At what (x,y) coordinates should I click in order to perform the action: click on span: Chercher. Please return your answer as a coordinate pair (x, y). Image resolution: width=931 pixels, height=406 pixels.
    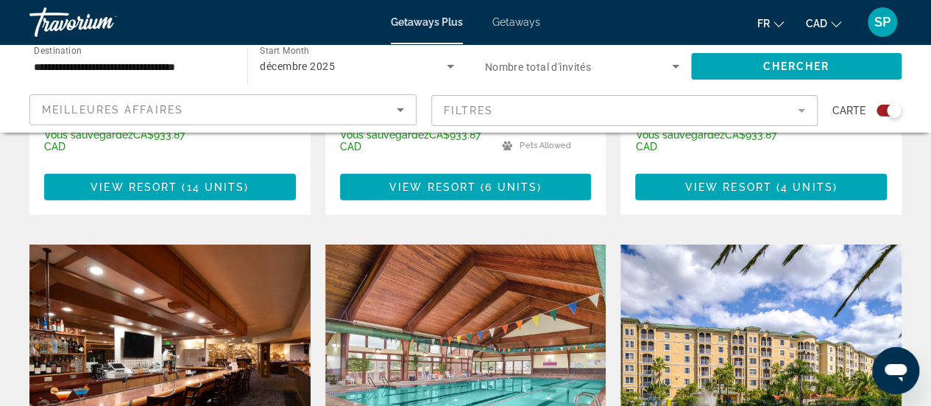
    Looking at the image, I should click on (796, 66).